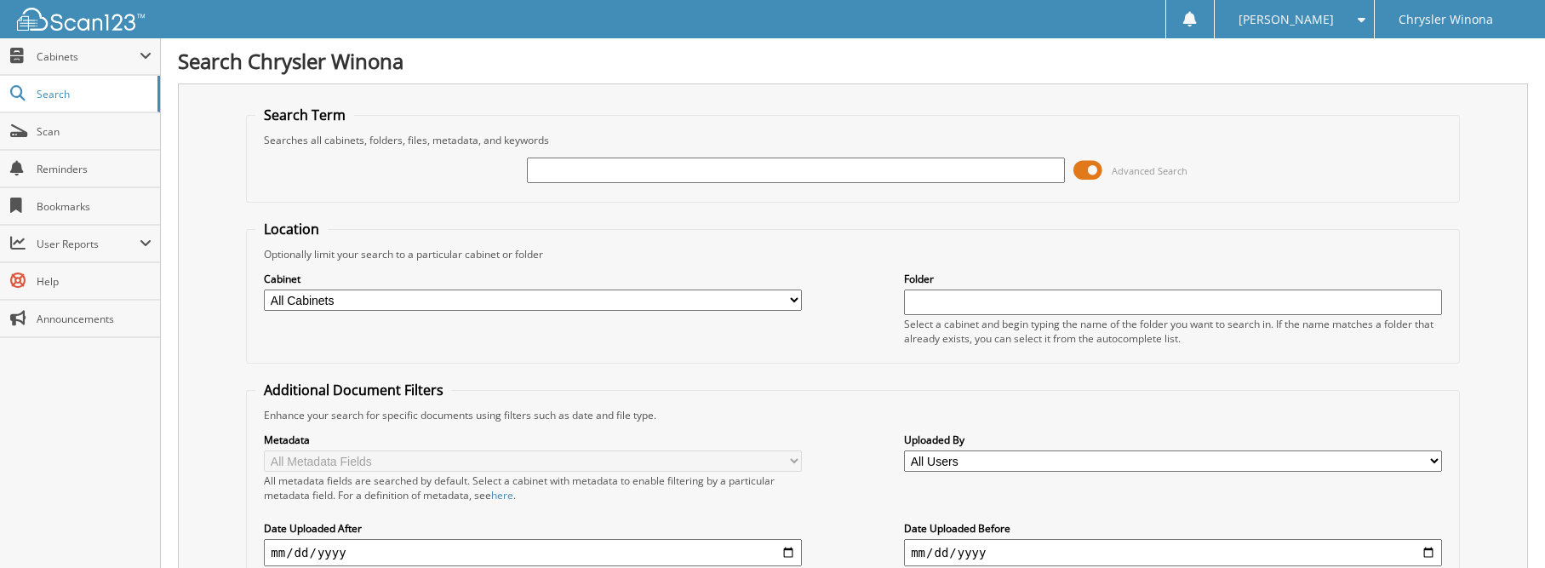  What do you see at coordinates (1446, 20) in the screenshot?
I see `span: Chrysler Winona` at bounding box center [1446, 20].